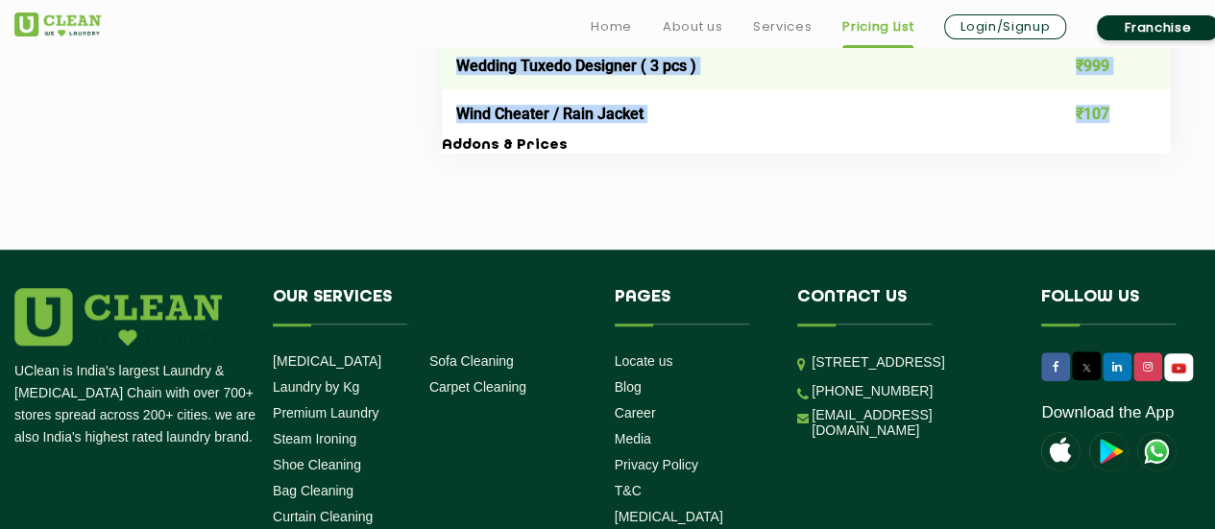 The width and height of the screenshot is (1215, 529). I want to click on img: apple-icon.png, so click(1060, 451).